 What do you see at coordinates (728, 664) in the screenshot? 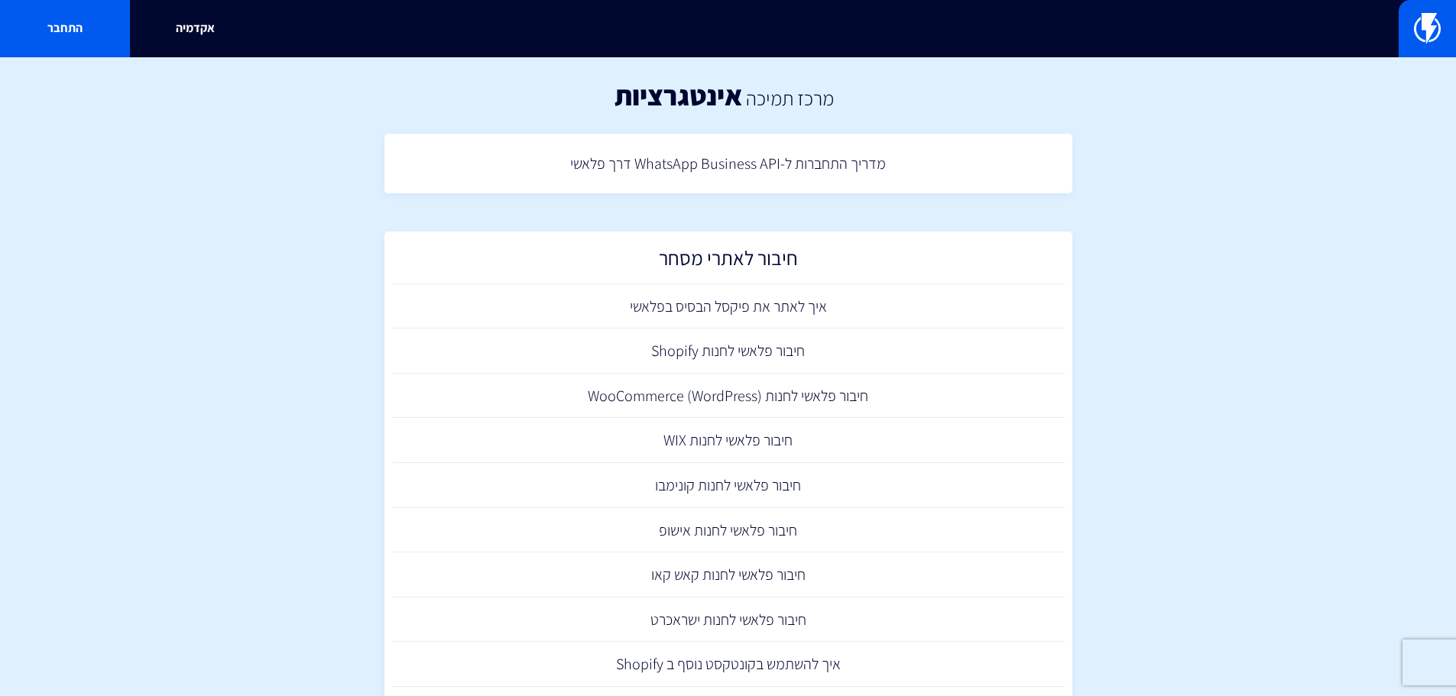
I see `a: איך להשתמש בקונטקסט נוסף ב Shopify` at bounding box center [728, 664].